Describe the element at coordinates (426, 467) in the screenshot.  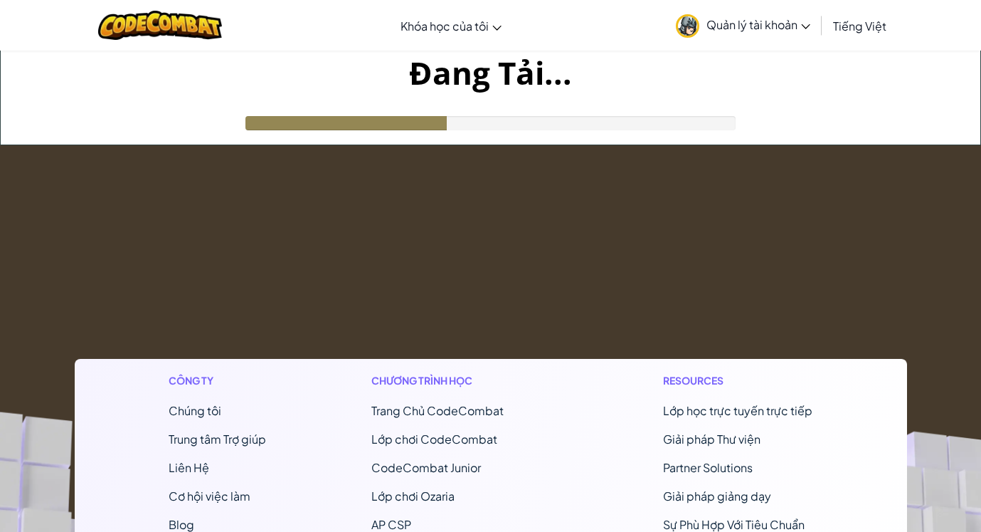
I see `a: CodeCombat Junior` at that location.